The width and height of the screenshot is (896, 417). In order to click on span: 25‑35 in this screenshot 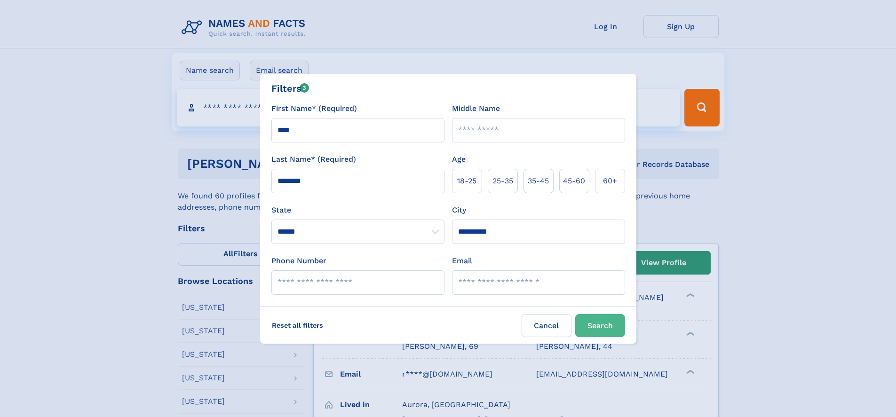, I will do `click(503, 181)`.